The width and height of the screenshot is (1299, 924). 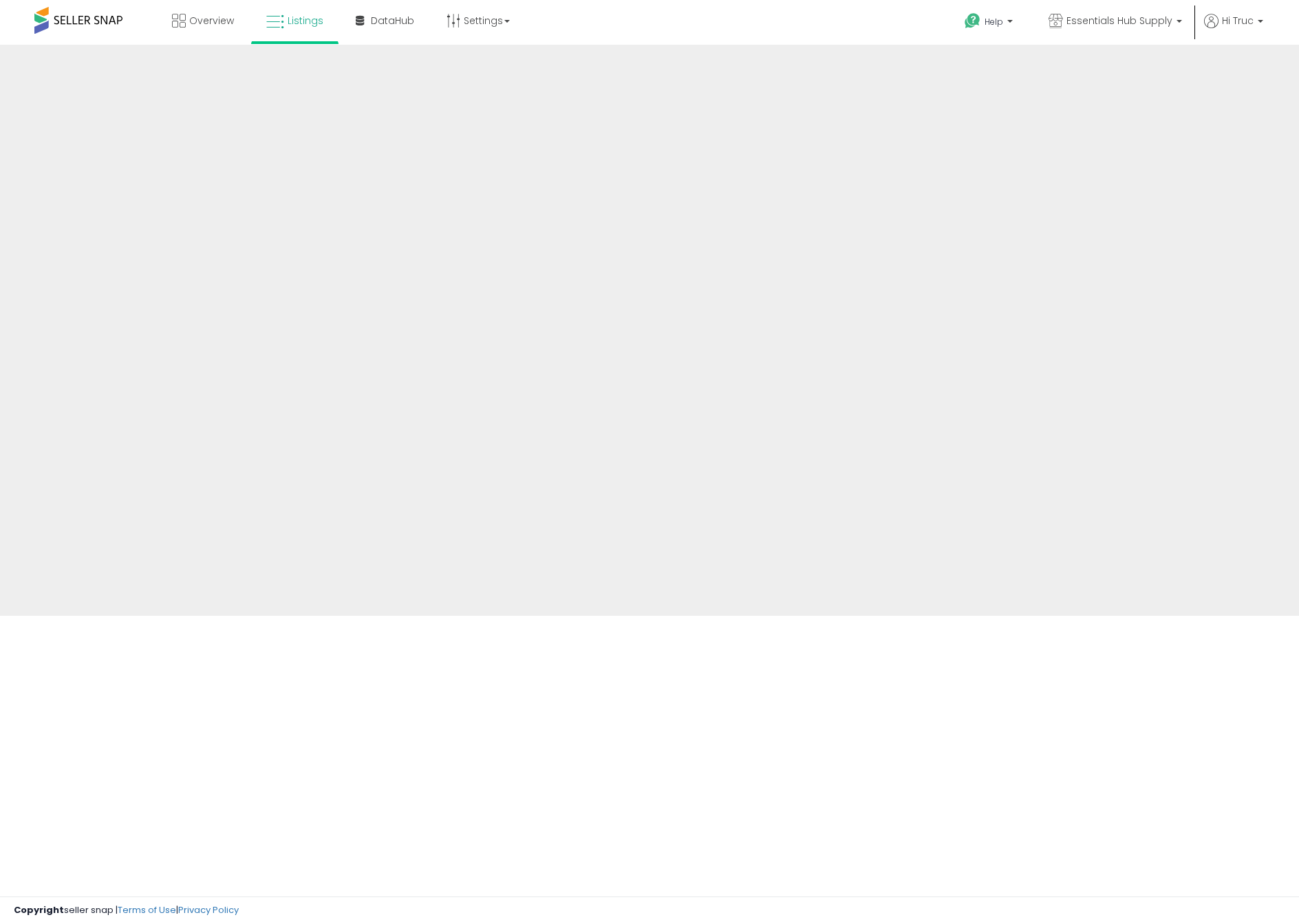 What do you see at coordinates (994, 22) in the screenshot?
I see `span: Help` at bounding box center [994, 22].